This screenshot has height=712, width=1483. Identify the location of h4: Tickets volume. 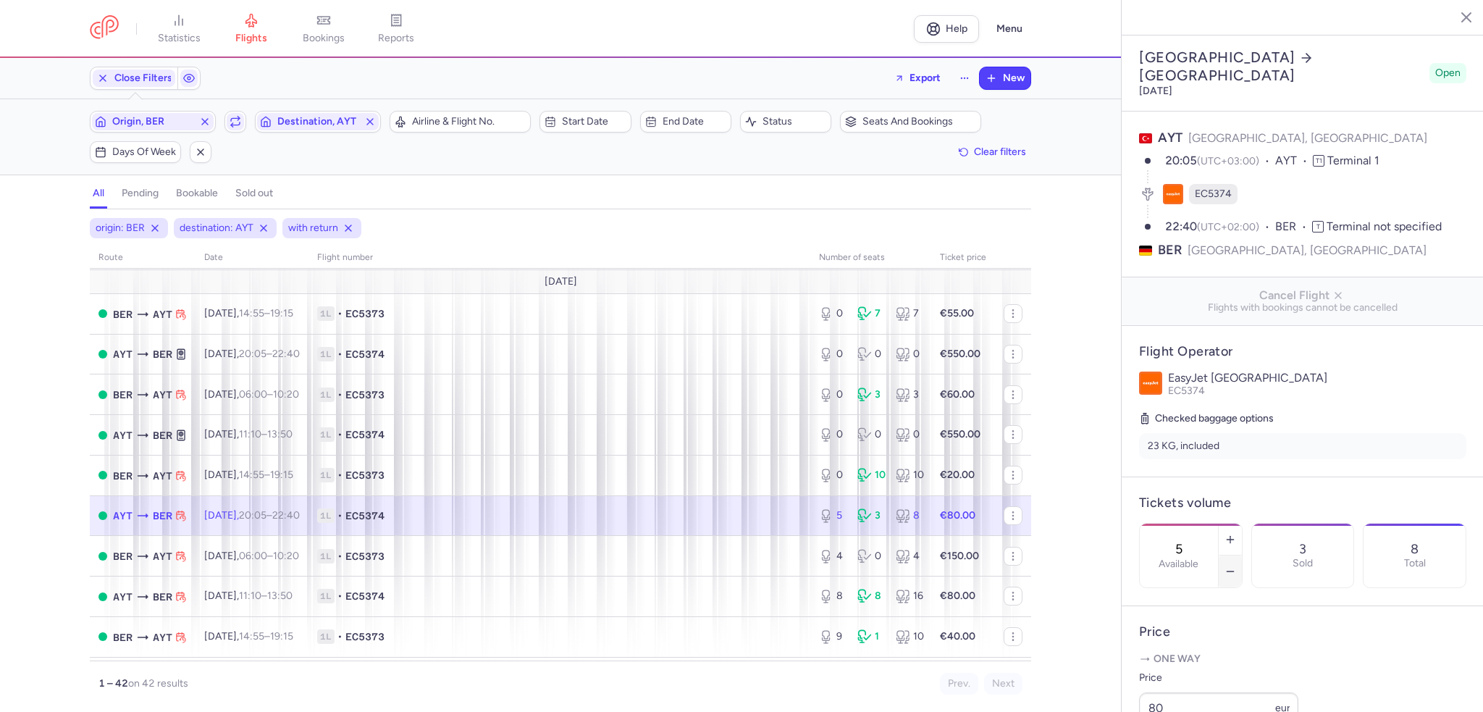
(1303, 503).